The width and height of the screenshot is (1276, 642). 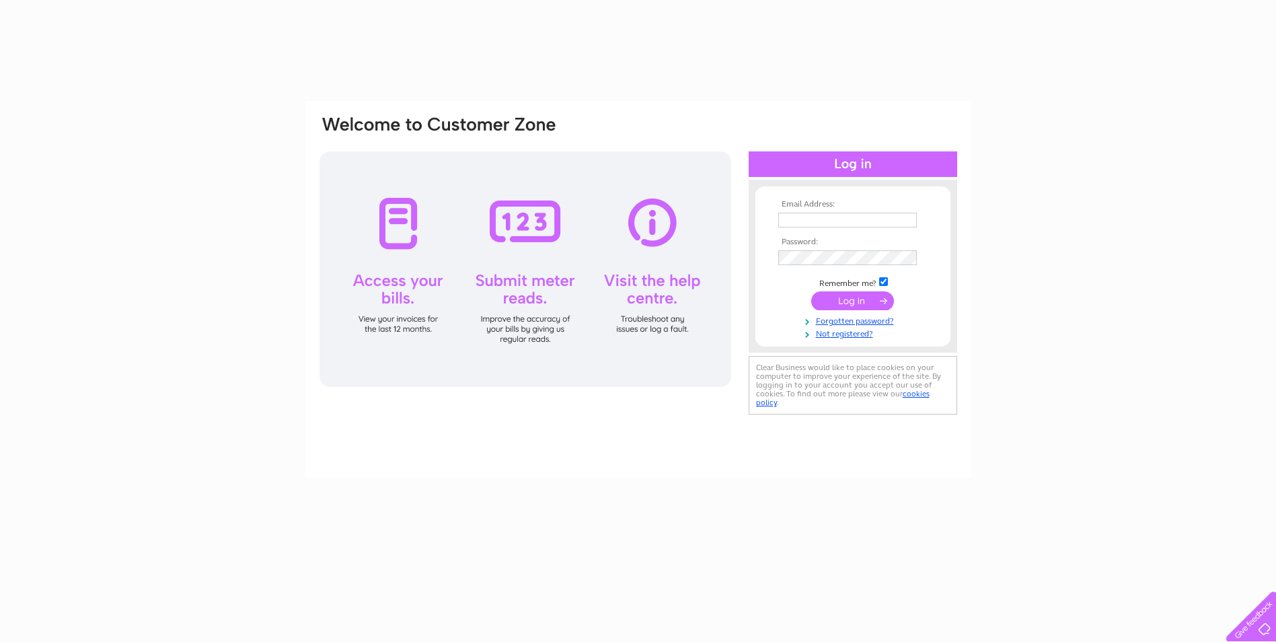 What do you see at coordinates (843, 398) in the screenshot?
I see `a: cookies policy` at bounding box center [843, 398].